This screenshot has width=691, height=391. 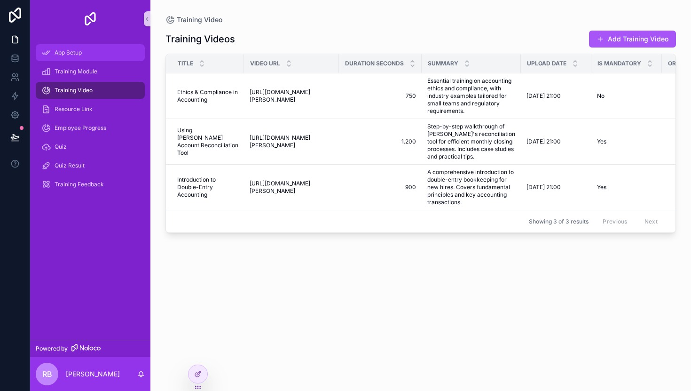 What do you see at coordinates (380, 187) in the screenshot?
I see `a: 900` at bounding box center [380, 187].